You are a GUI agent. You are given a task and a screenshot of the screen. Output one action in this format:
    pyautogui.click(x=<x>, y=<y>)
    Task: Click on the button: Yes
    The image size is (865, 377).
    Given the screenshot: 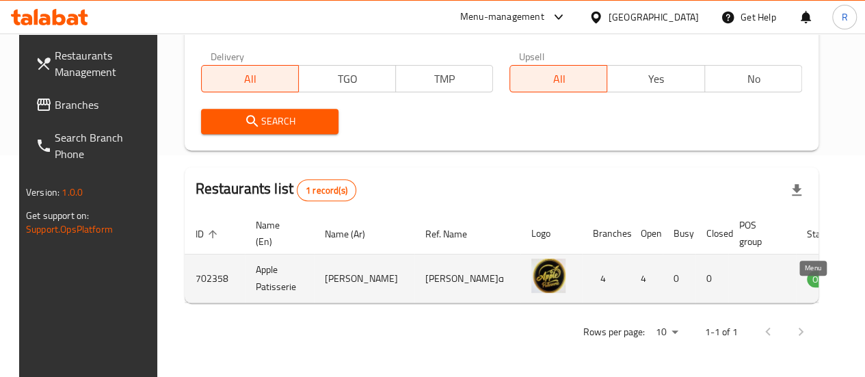 What is the action you would take?
    pyautogui.click(x=655, y=79)
    